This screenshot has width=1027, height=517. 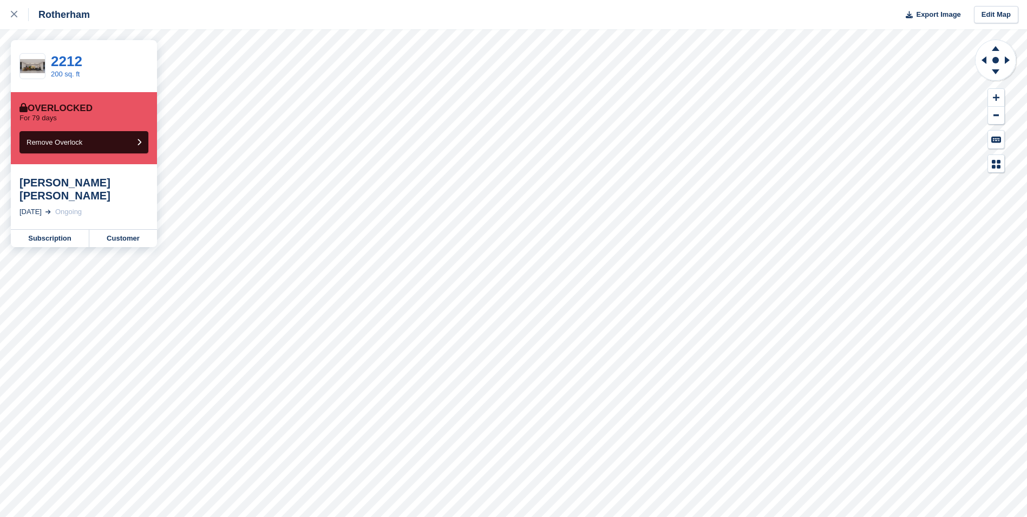 I want to click on a: 2212, so click(x=67, y=61).